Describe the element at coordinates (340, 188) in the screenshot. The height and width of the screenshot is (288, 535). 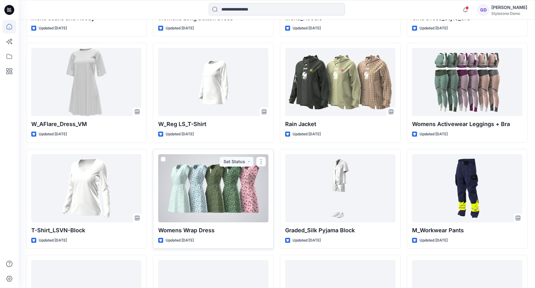
I see `a: Graded_Silk Pyjama Block` at that location.